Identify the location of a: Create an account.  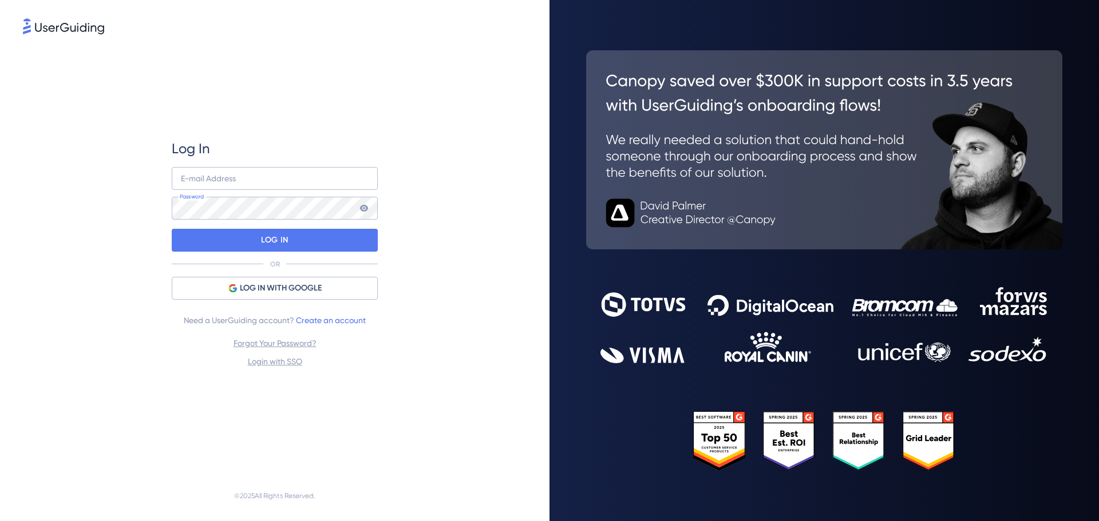
(331, 321).